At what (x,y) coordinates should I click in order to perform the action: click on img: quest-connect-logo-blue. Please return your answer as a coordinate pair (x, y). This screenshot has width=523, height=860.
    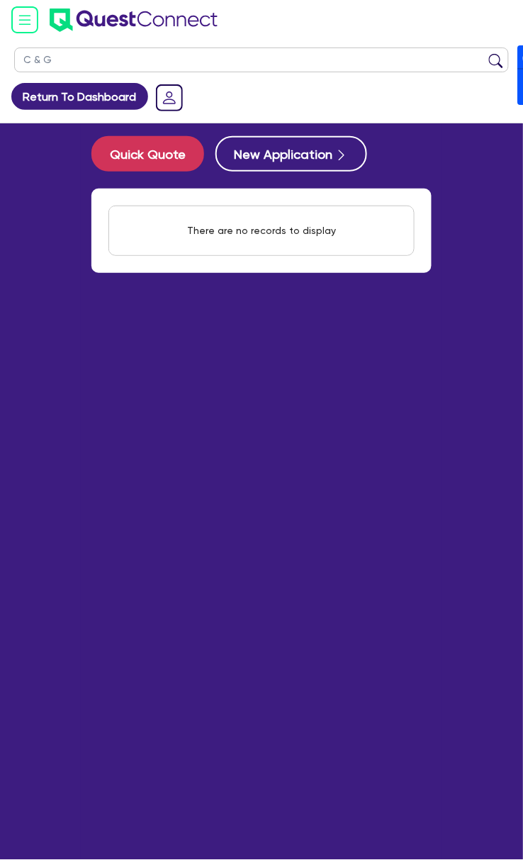
    Looking at the image, I should click on (133, 20).